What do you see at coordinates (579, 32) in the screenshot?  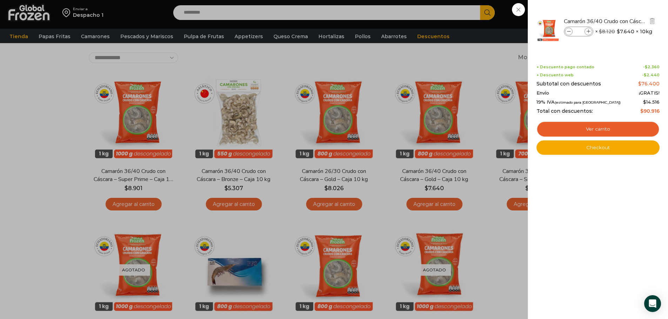 I see `input: Product quantity` at bounding box center [579, 32].